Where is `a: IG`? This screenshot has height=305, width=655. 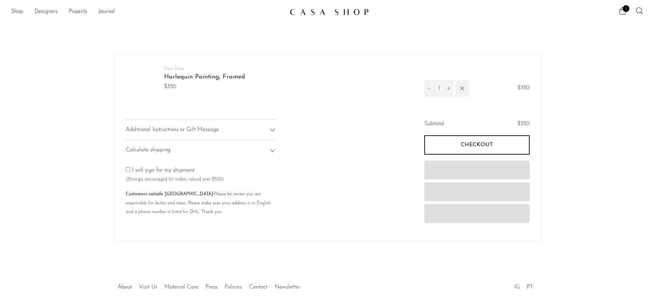 a: IG is located at coordinates (517, 287).